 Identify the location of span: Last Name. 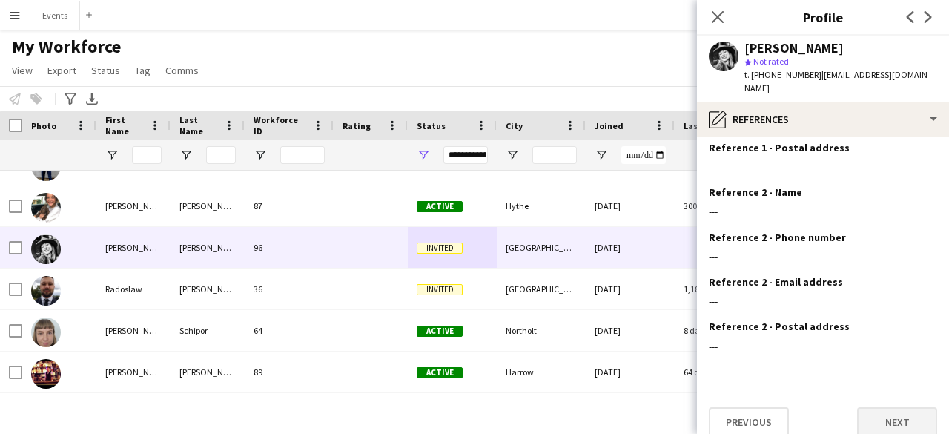
(199, 125).